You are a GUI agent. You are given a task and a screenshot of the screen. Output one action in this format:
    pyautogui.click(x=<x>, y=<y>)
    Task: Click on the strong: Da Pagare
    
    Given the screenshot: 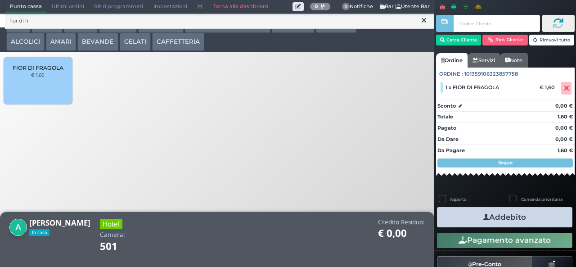 What is the action you would take?
    pyautogui.click(x=451, y=150)
    